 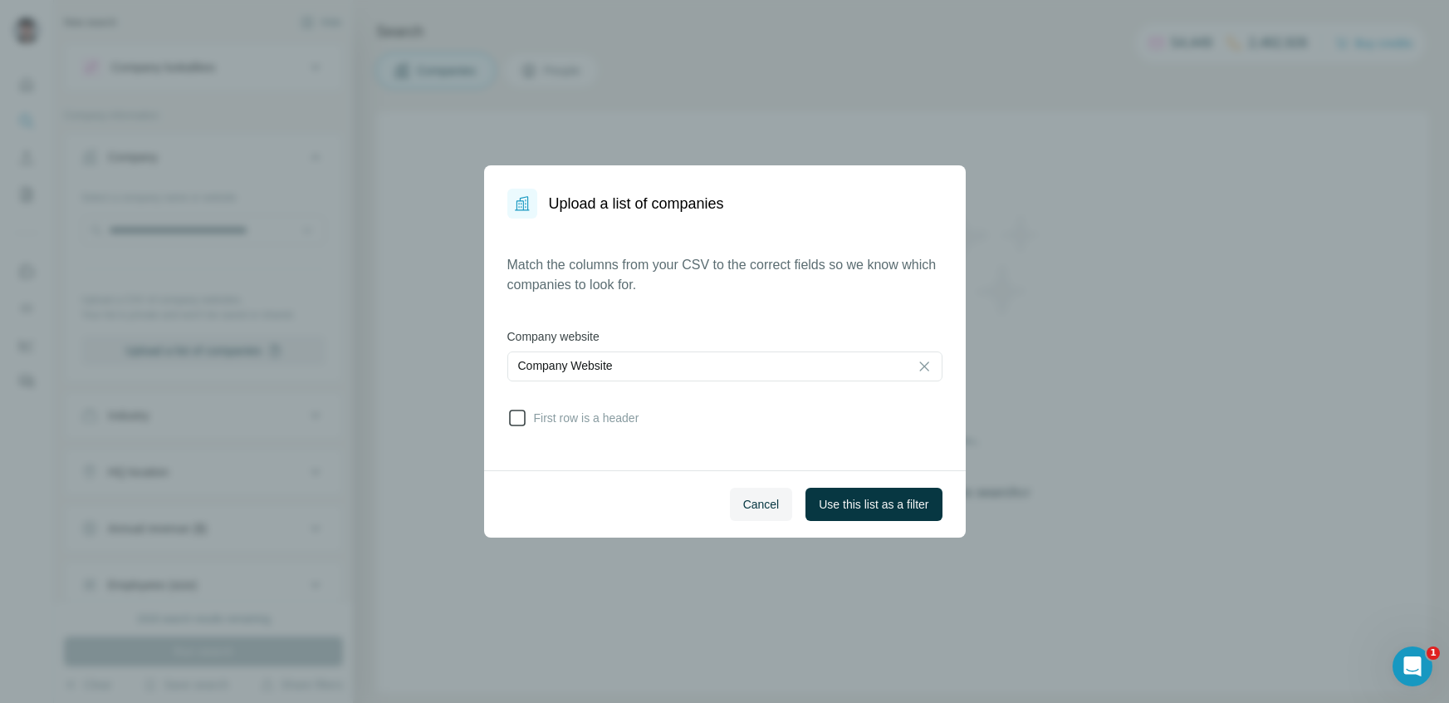 I want to click on button: Cancel, so click(x=762, y=504).